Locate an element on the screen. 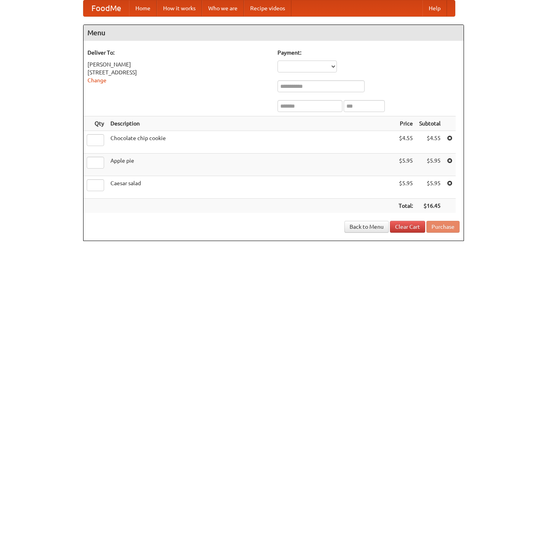 The width and height of the screenshot is (538, 560). th: Total: is located at coordinates (406, 206).